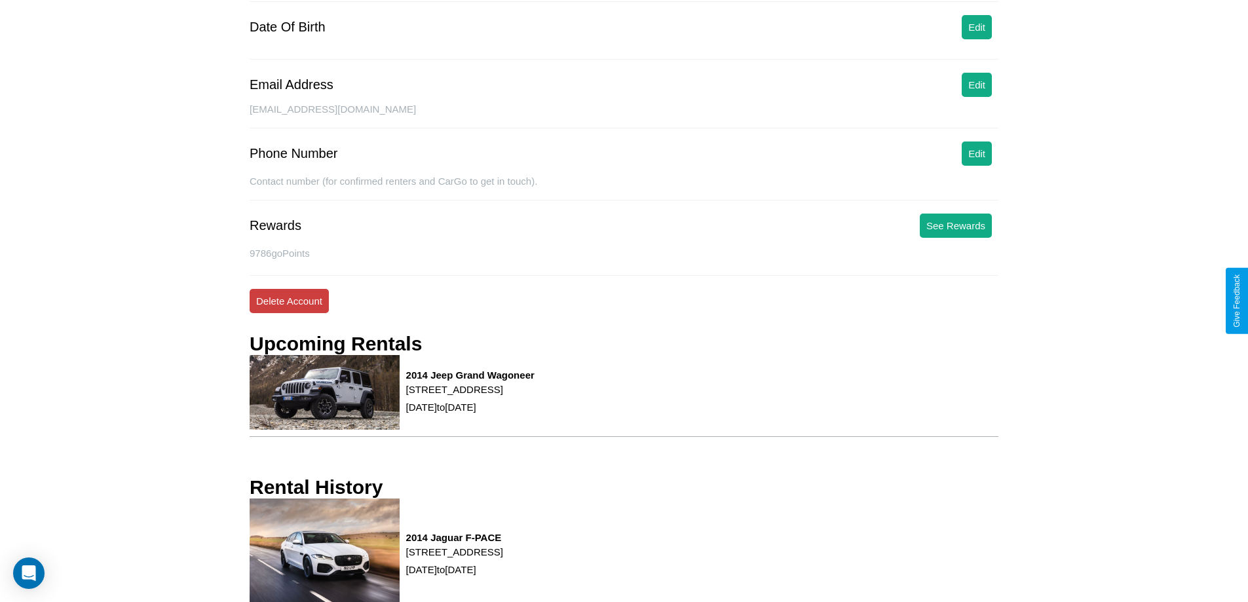 The width and height of the screenshot is (1248, 602). What do you see at coordinates (288, 27) in the screenshot?
I see `div: Date Of Birth` at bounding box center [288, 27].